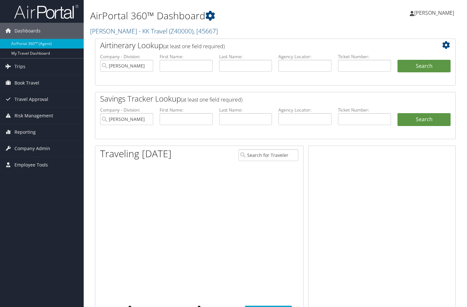  I want to click on span: Employee Tools, so click(31, 165).